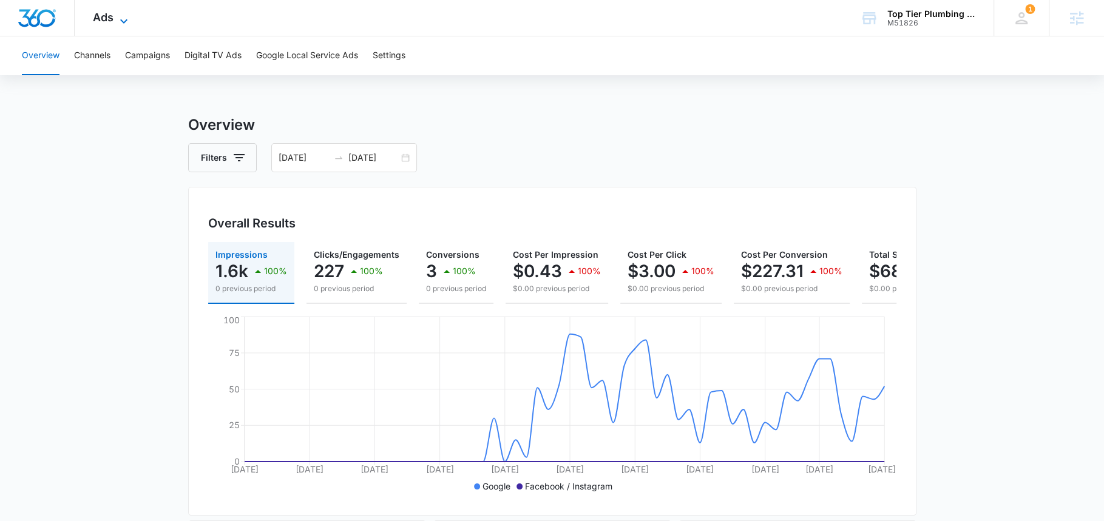 The image size is (1104, 521). What do you see at coordinates (303, 158) in the screenshot?
I see `input: Start date` at bounding box center [303, 158].